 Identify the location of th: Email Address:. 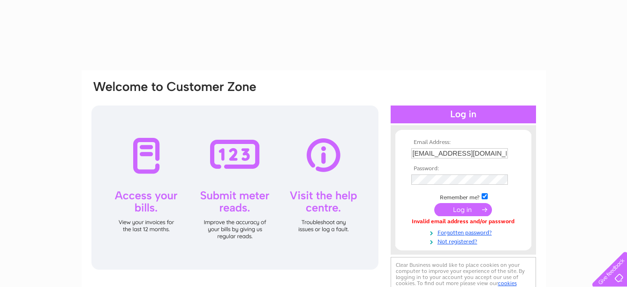
(463, 143).